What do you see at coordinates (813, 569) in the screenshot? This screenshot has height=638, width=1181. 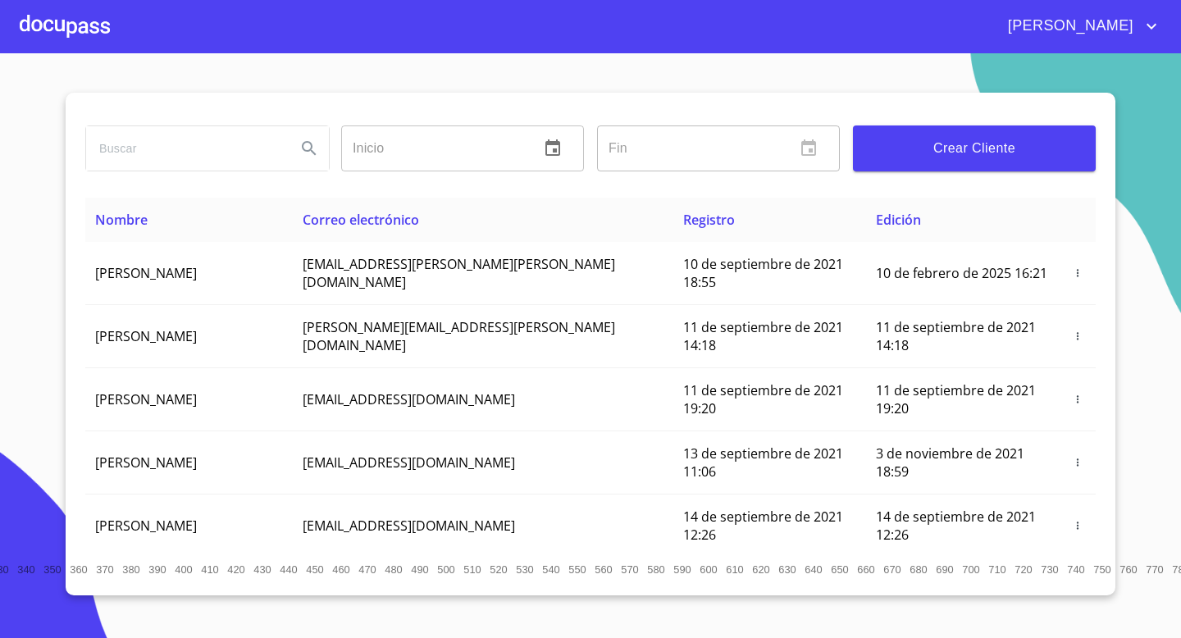 I see `button: 640` at bounding box center [813, 569].